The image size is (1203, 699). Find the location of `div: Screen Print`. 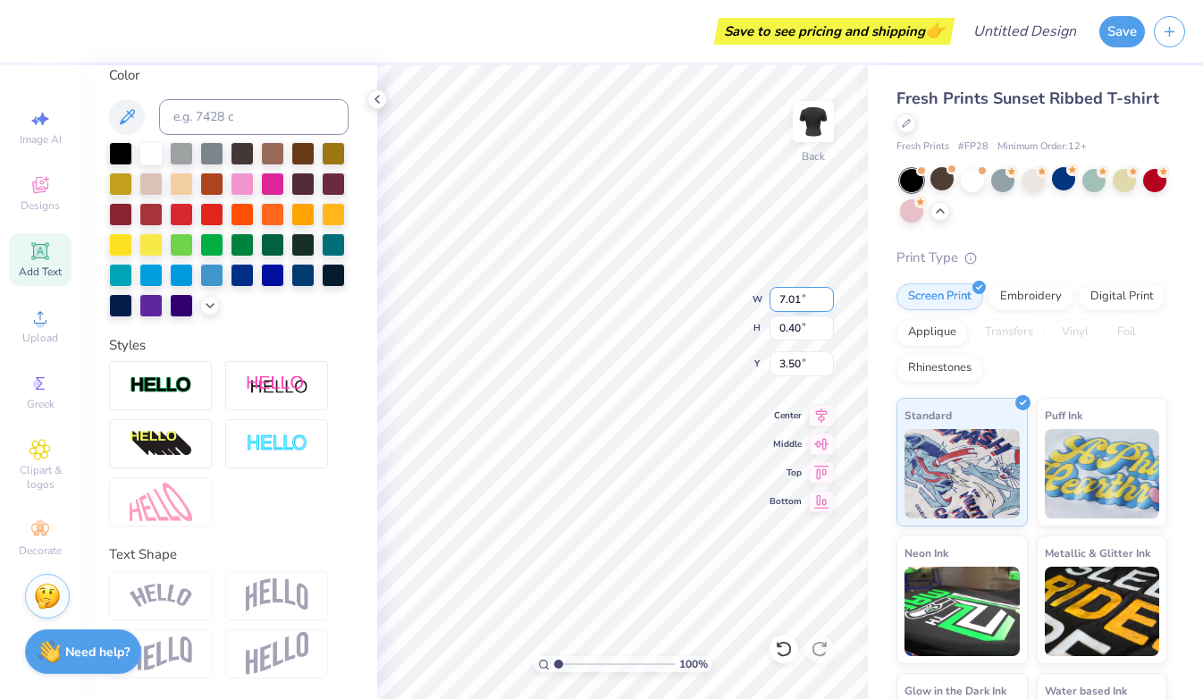

div: Screen Print is located at coordinates (939, 297).